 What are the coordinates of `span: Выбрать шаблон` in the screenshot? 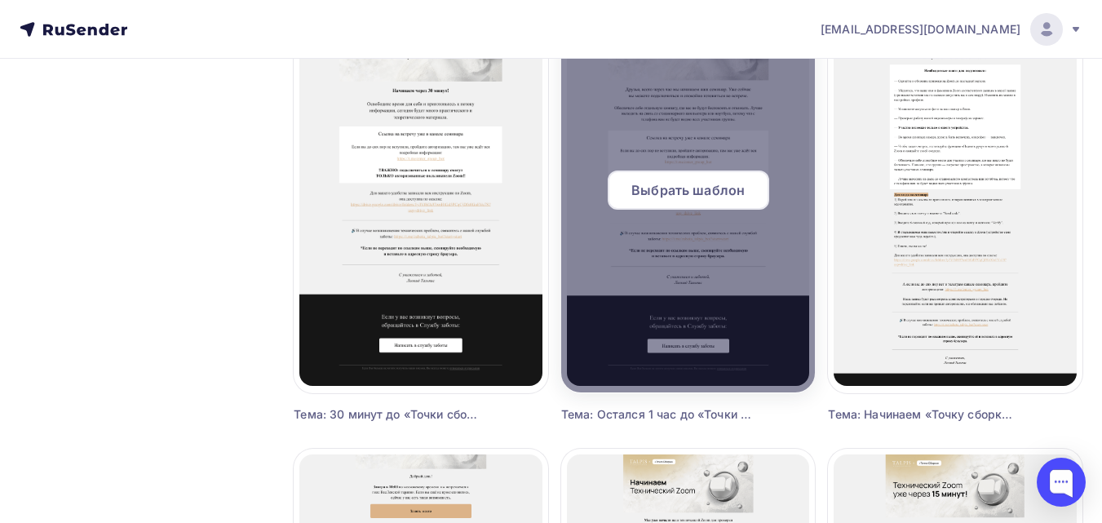 It's located at (688, 190).